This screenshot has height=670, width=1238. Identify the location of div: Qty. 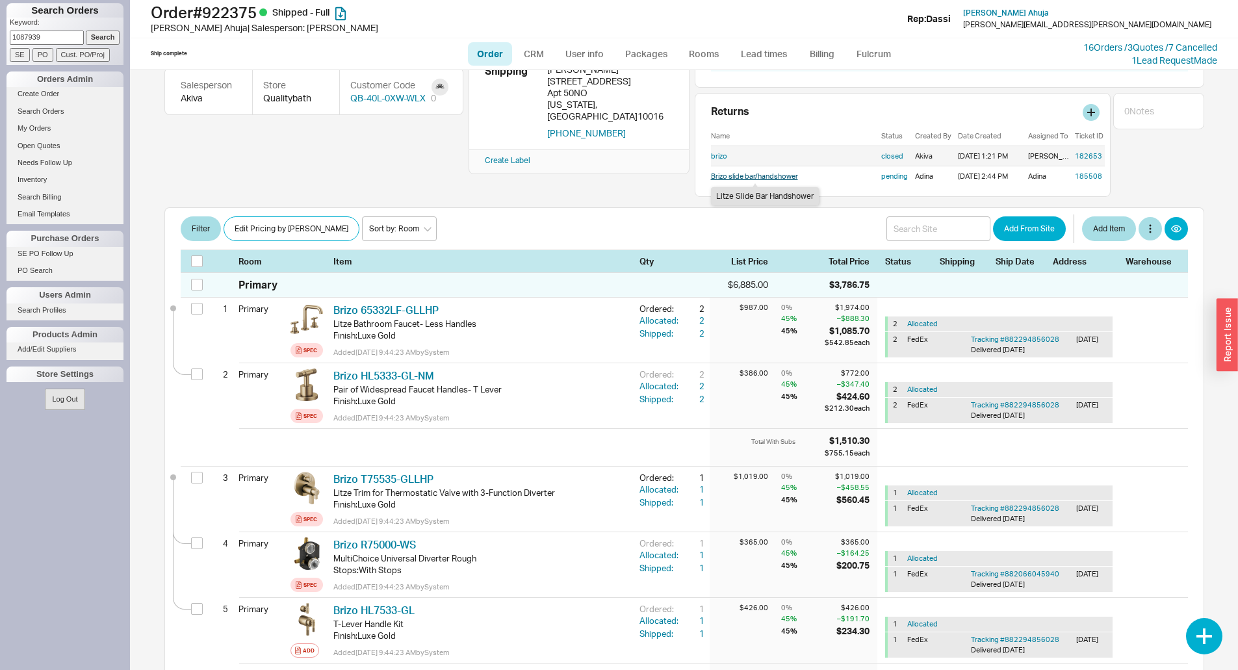
(672, 261).